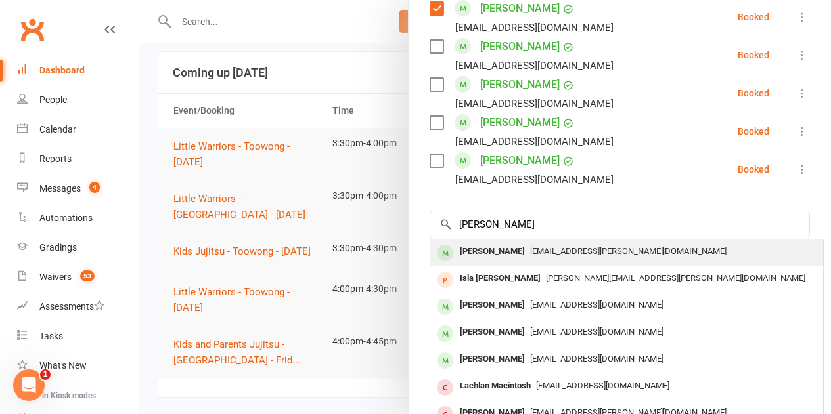  What do you see at coordinates (445, 280) in the screenshot?
I see `div: prospect` at bounding box center [445, 280].